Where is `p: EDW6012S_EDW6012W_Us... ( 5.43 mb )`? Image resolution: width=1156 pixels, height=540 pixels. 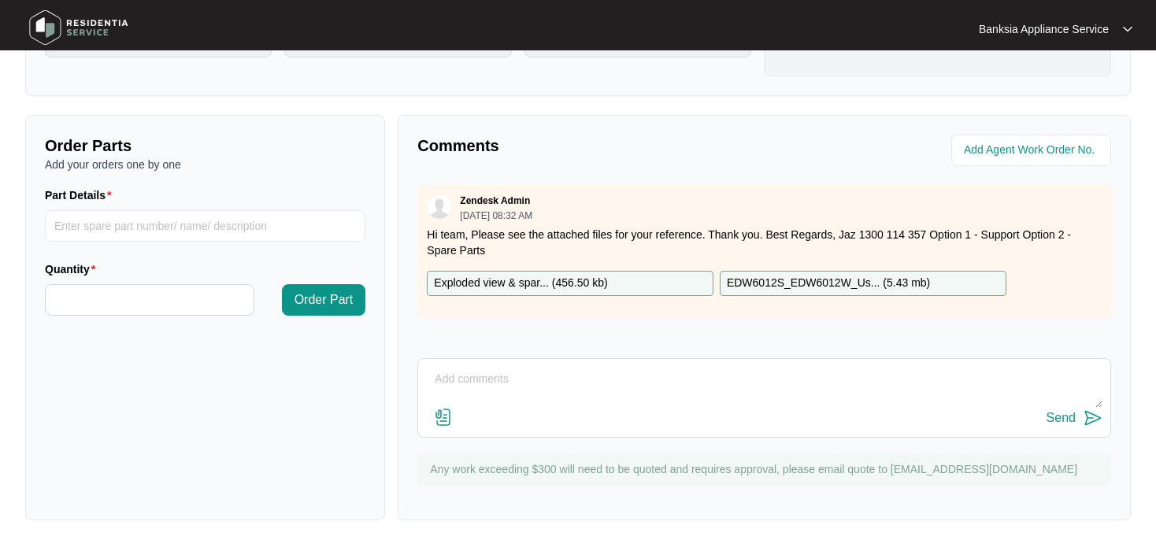 p: EDW6012S_EDW6012W_Us... ( 5.43 mb ) is located at coordinates (828, 284).